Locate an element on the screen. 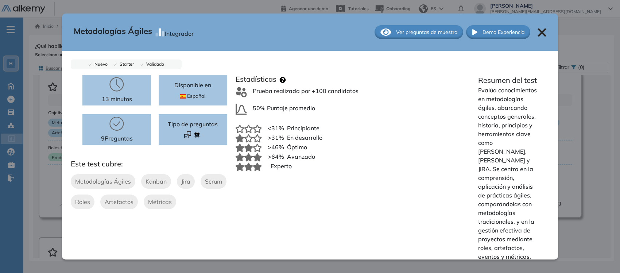 Image resolution: width=620 pixels, height=273 pixels. p: Resumen del test is located at coordinates (509, 80).